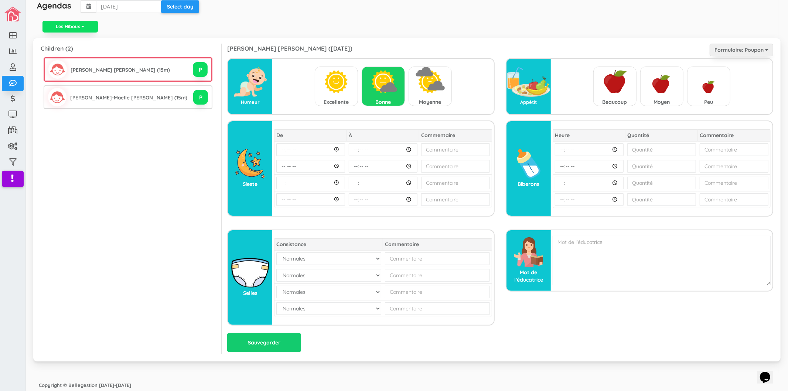 The image size is (788, 391). I want to click on button: Select day, so click(180, 7).